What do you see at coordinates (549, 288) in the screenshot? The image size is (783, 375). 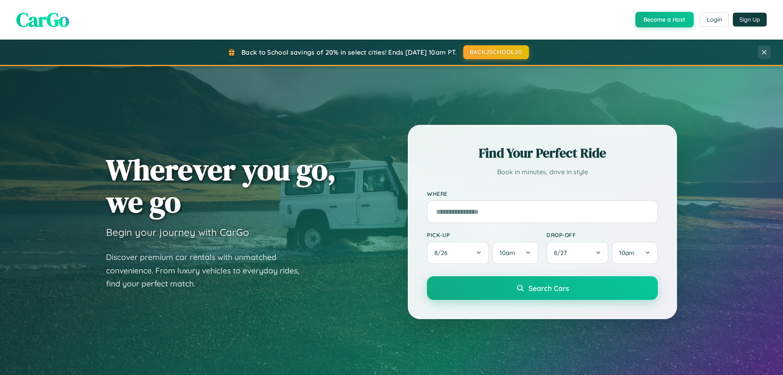 I see `span: Search Cars` at bounding box center [549, 288].